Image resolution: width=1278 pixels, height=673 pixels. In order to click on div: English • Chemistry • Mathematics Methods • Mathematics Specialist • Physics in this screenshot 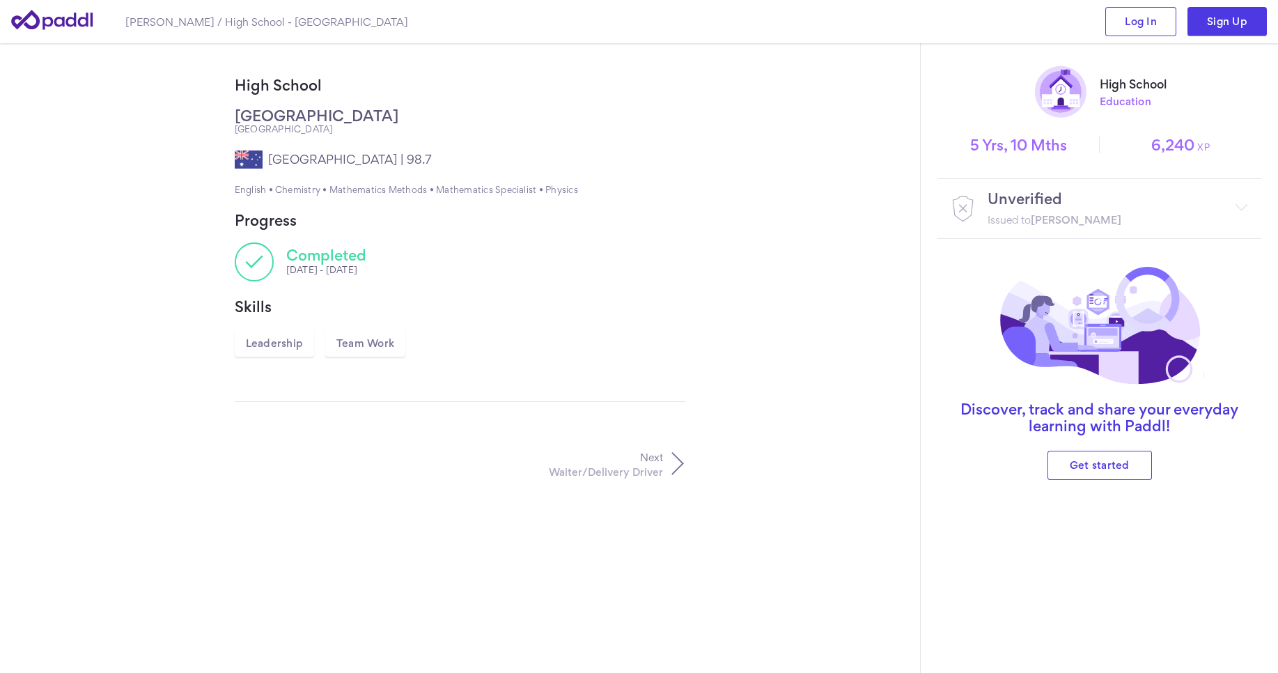, I will do `click(460, 189)`.